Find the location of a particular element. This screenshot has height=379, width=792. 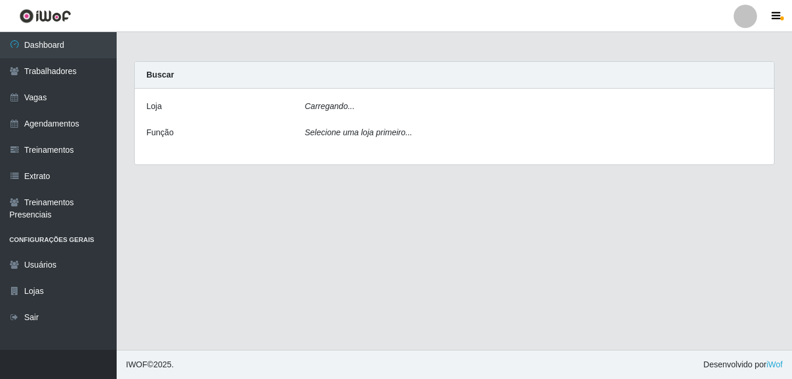

label: Função is located at coordinates (160, 132).